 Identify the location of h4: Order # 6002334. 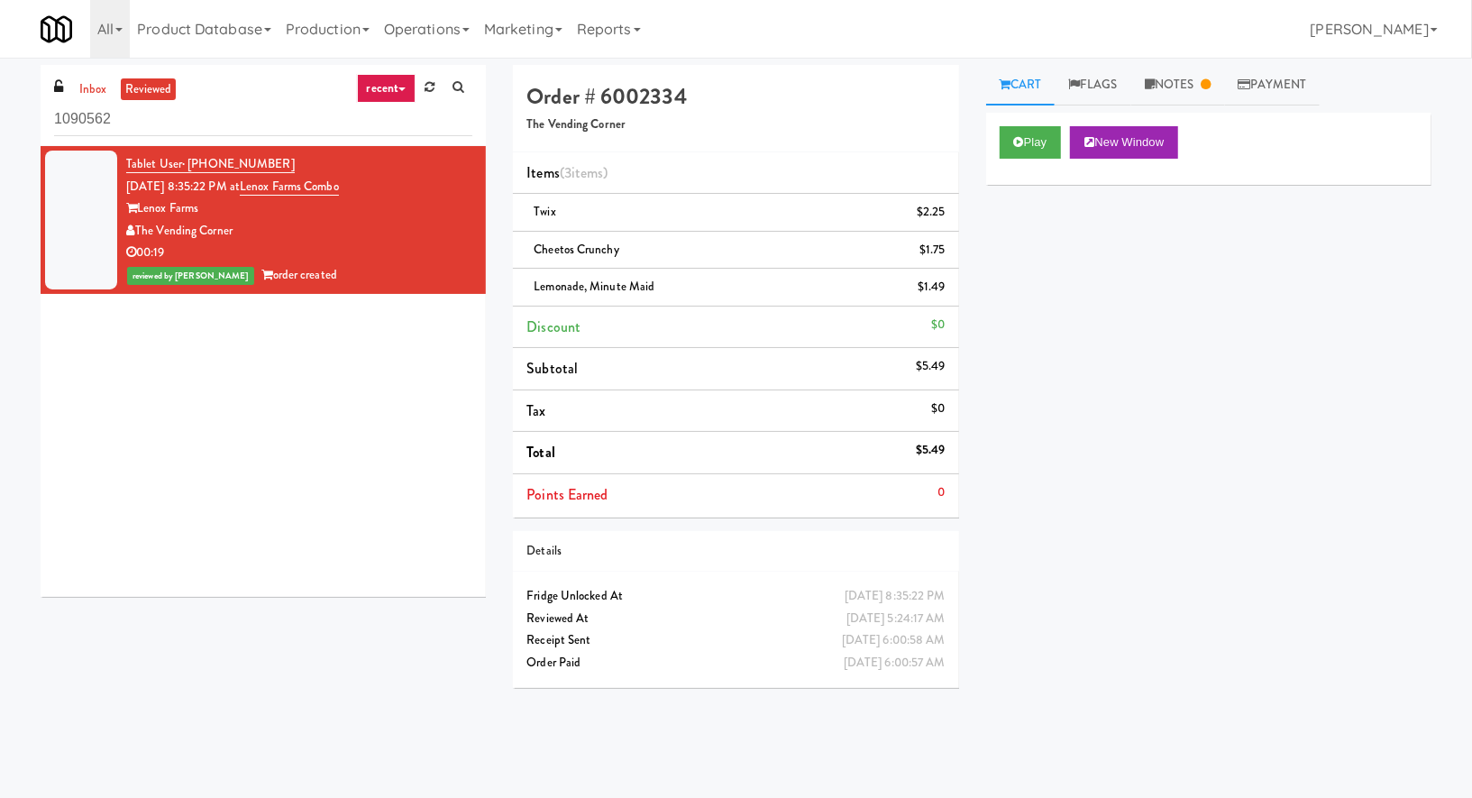
(735, 96).